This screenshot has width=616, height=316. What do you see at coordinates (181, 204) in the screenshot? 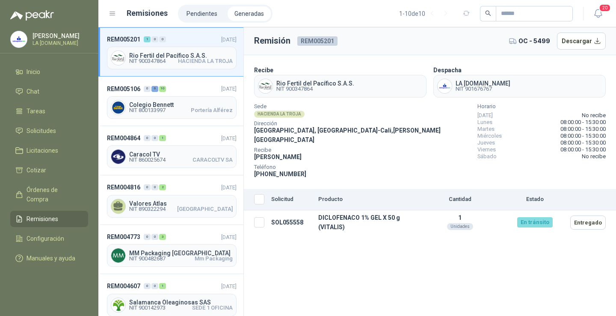
I see `span: Valores Atlas` at bounding box center [181, 204].